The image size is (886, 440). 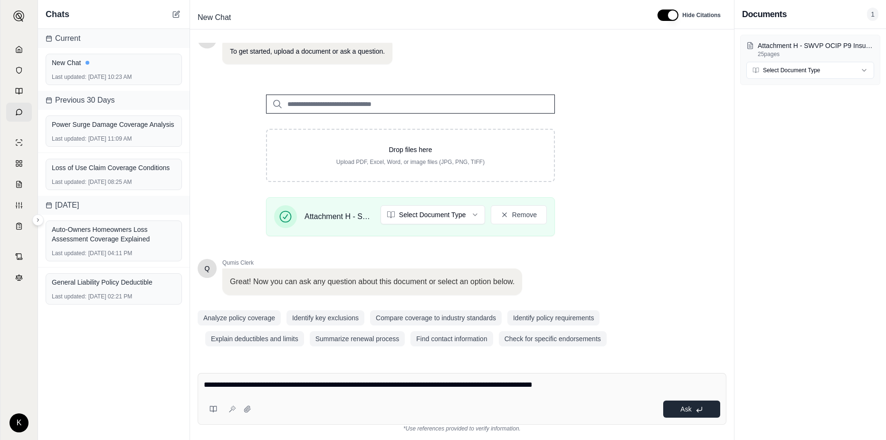 What do you see at coordinates (239, 318) in the screenshot?
I see `button: Analyze policy coverage` at bounding box center [239, 318].